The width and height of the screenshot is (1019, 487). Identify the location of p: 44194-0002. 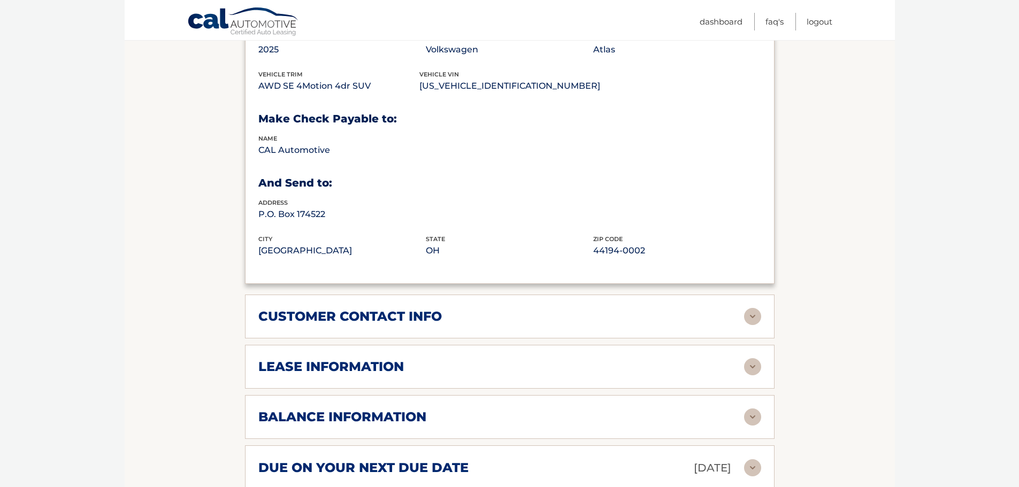
(677, 251).